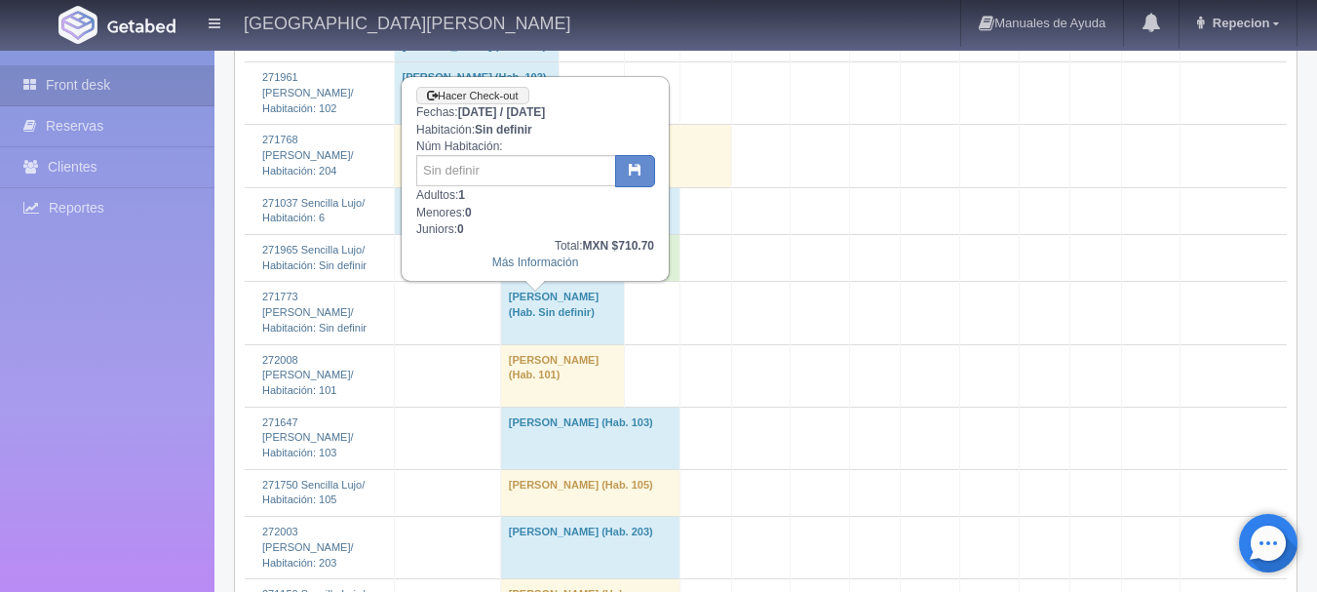 The width and height of the screenshot is (1317, 592). I want to click on span: Repecion, so click(1239, 22).